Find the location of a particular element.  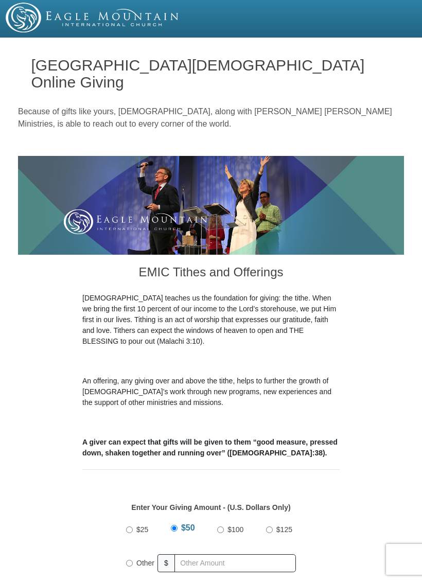

span: Other is located at coordinates (145, 563).